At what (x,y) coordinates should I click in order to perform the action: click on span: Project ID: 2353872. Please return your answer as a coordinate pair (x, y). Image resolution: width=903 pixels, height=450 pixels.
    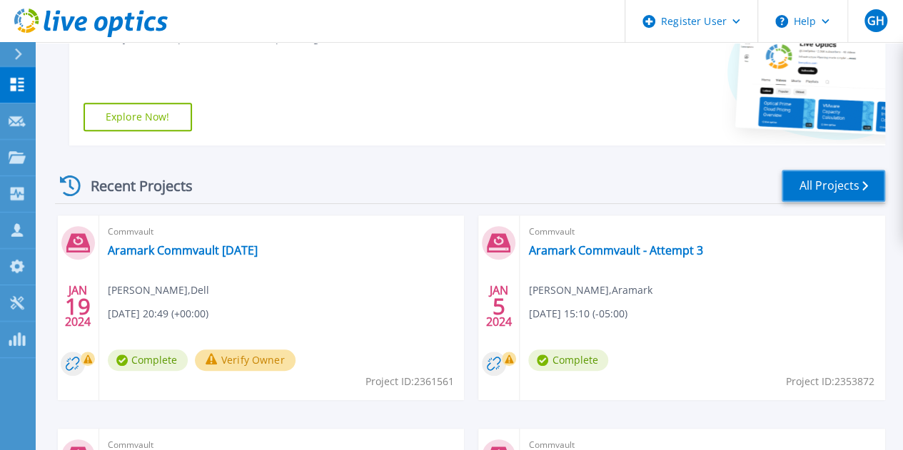
    Looking at the image, I should click on (830, 382).